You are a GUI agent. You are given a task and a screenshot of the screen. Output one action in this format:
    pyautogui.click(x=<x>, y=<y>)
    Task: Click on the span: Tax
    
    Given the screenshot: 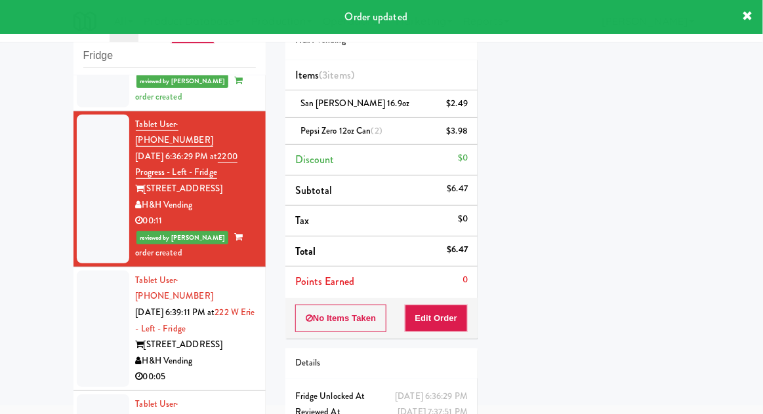 What is the action you would take?
    pyautogui.click(x=302, y=220)
    